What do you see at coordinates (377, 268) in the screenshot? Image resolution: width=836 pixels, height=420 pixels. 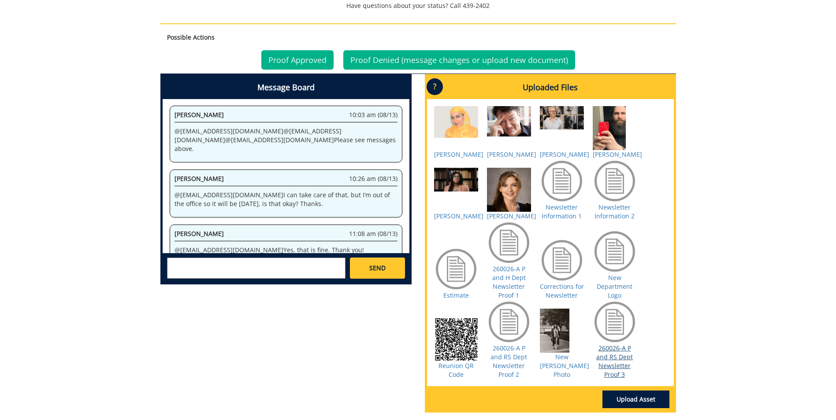 I see `a: SEND` at bounding box center [377, 268].